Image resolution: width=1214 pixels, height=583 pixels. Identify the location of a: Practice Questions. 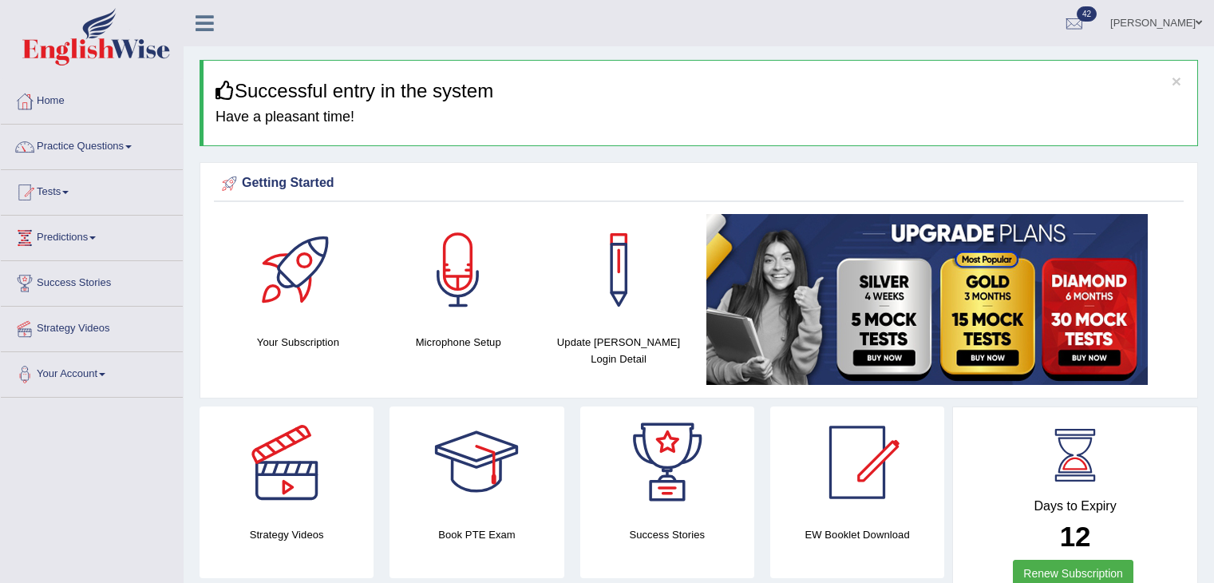
(92, 145).